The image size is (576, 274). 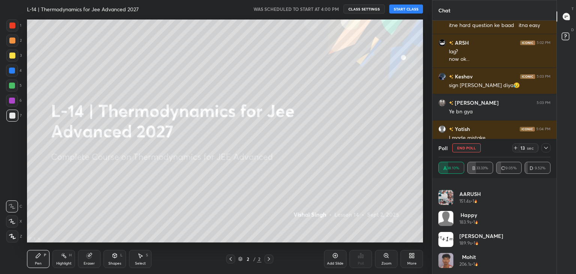 I want to click on img: cfcacfa8f6384b8c85ac858217f4b376.jpg, so click(x=446, y=197).